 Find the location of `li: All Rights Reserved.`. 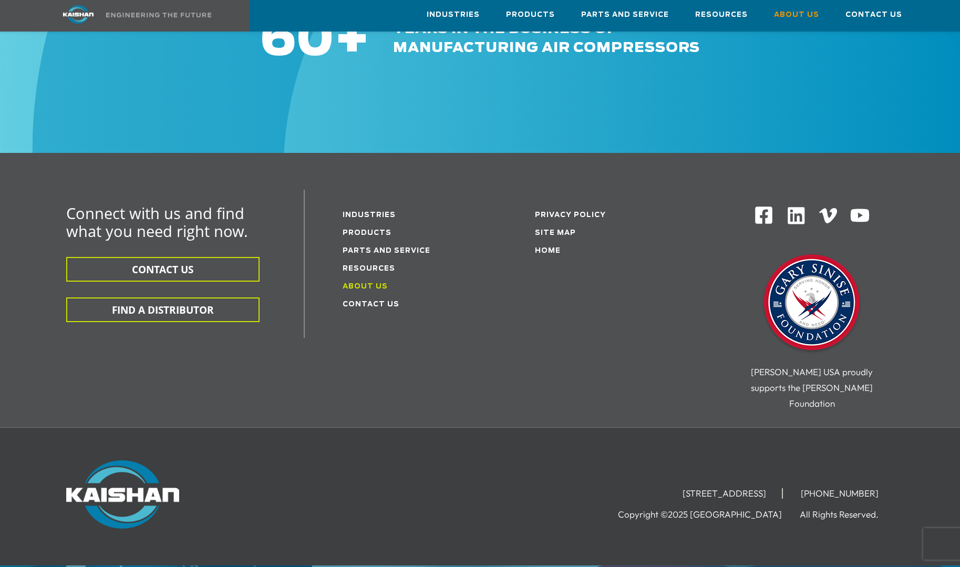

li: All Rights Reserved. is located at coordinates (847, 514).